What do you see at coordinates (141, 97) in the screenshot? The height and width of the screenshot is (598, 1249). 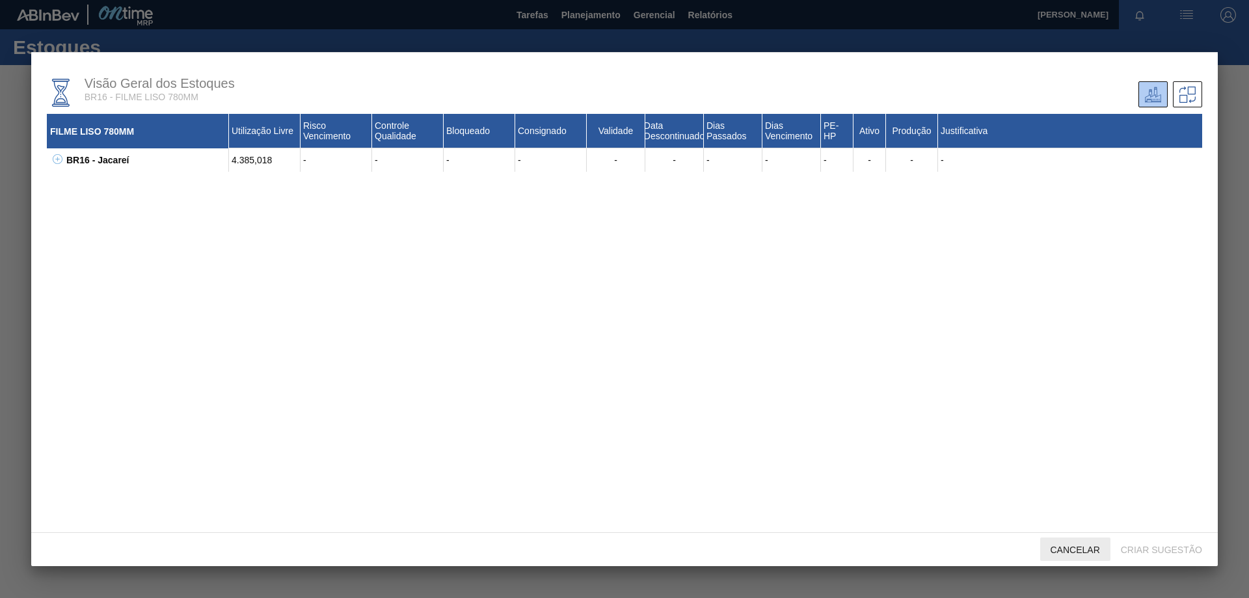 I see `span: BR16 - FILME LISO 780MM` at bounding box center [141, 97].